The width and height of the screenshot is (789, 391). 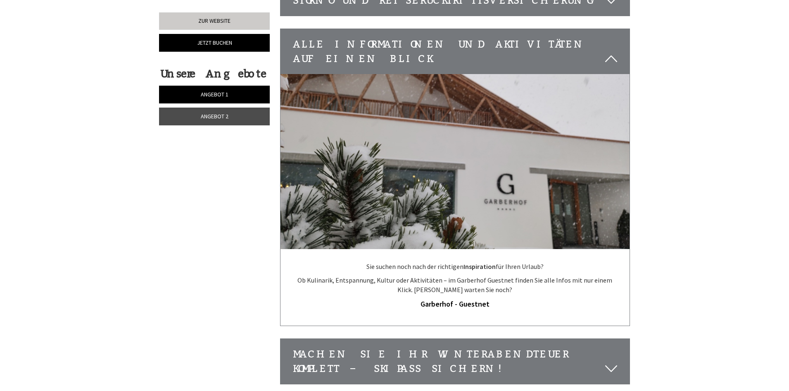 I want to click on a: Jetzt buchen, so click(x=214, y=43).